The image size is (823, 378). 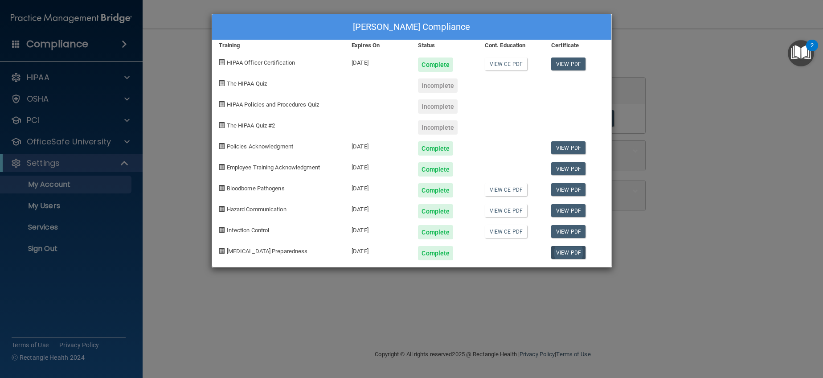 What do you see at coordinates (812, 51) in the screenshot?
I see `div: 2` at bounding box center [812, 51].